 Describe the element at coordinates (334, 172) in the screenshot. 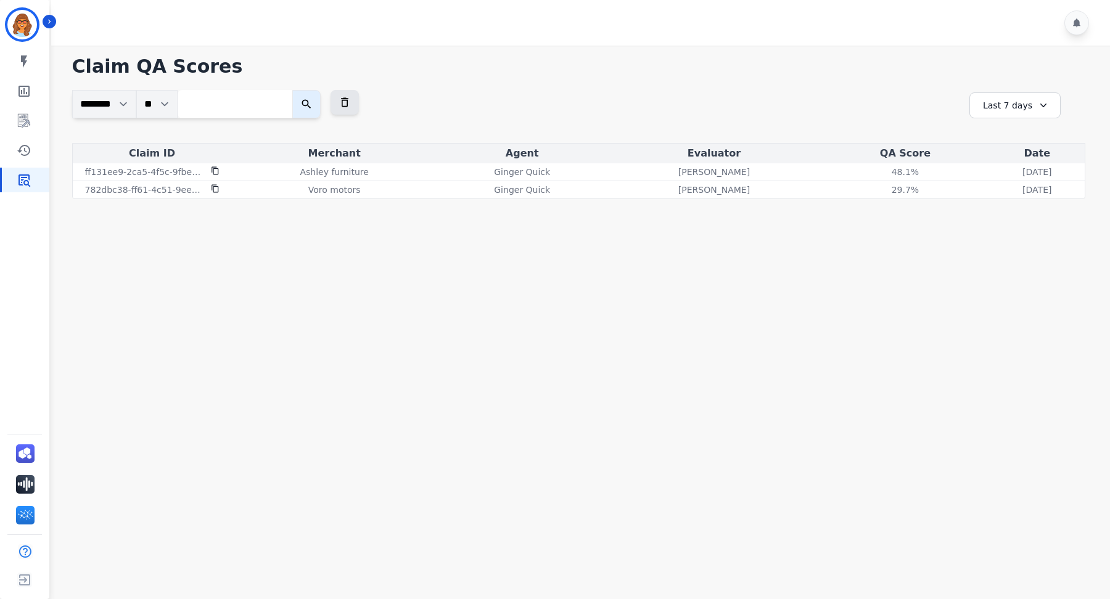

I see `p: Ashley furniture` at that location.